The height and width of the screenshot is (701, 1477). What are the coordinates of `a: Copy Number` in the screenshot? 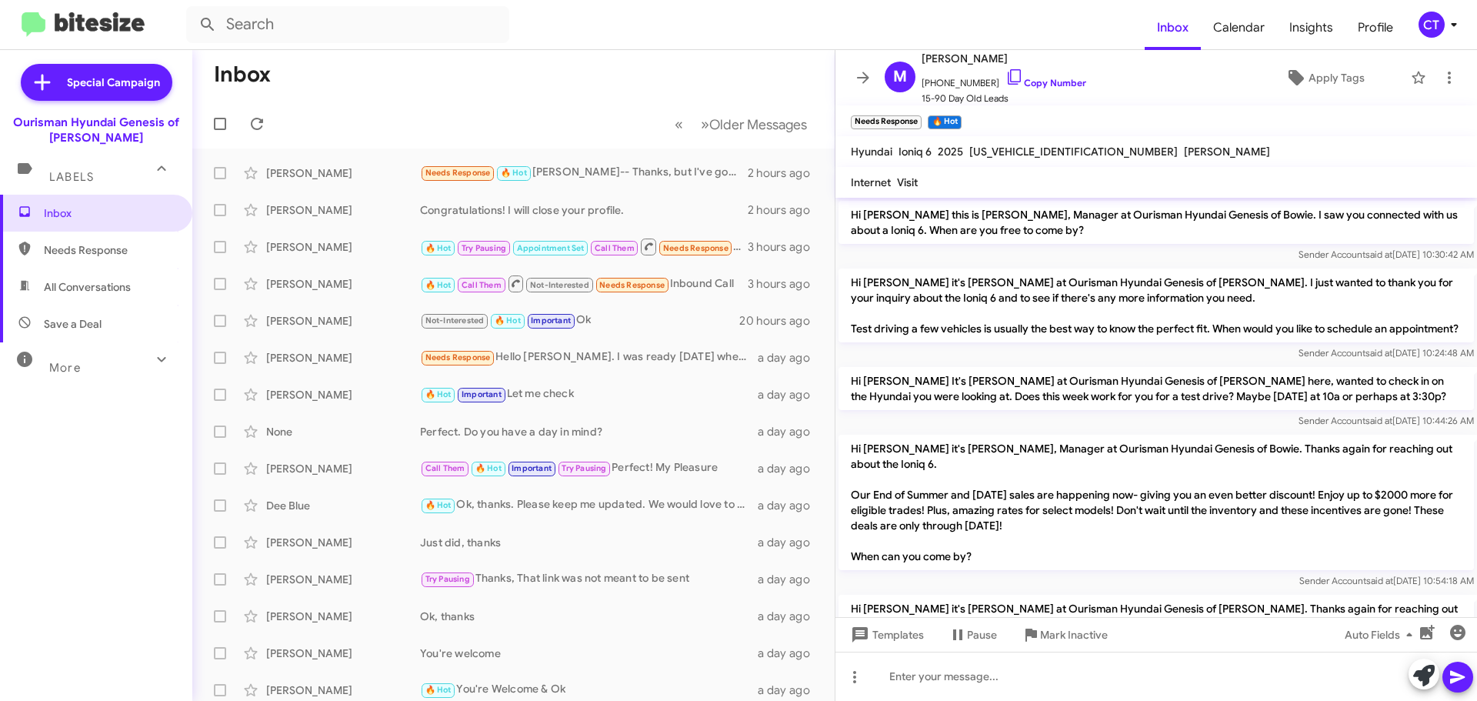 It's located at (1045, 82).